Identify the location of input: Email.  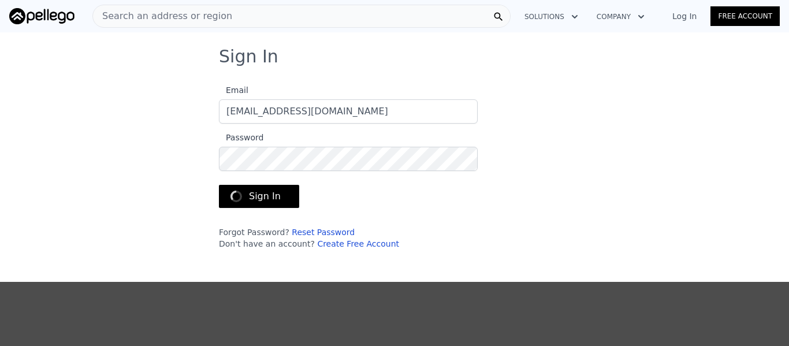
(348, 112).